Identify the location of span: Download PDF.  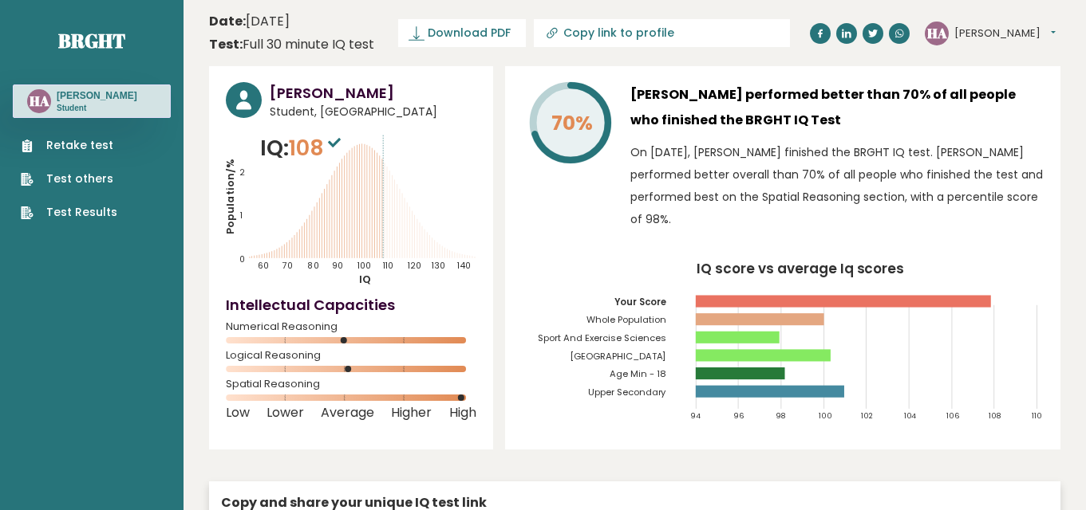
(469, 33).